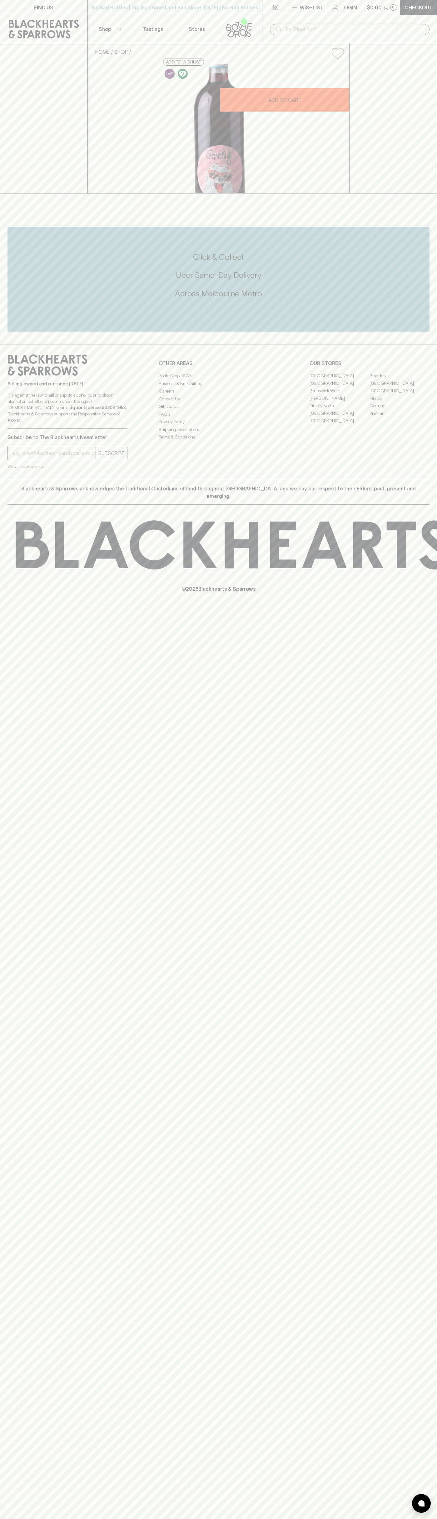 The height and width of the screenshot is (1519, 437). I want to click on p: Checkout, so click(419, 7).